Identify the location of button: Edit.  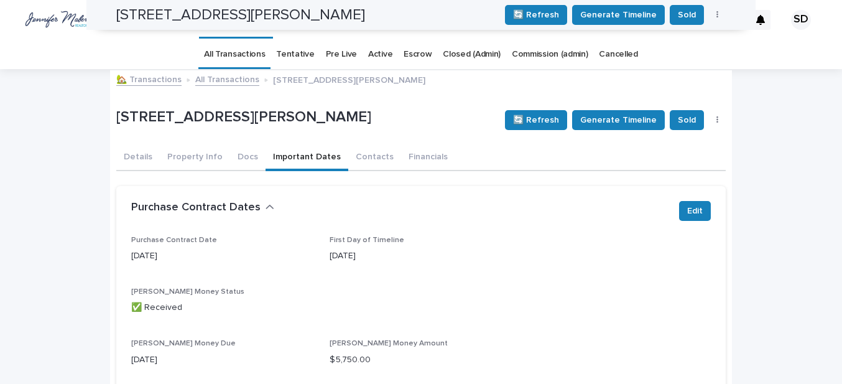
(695, 211).